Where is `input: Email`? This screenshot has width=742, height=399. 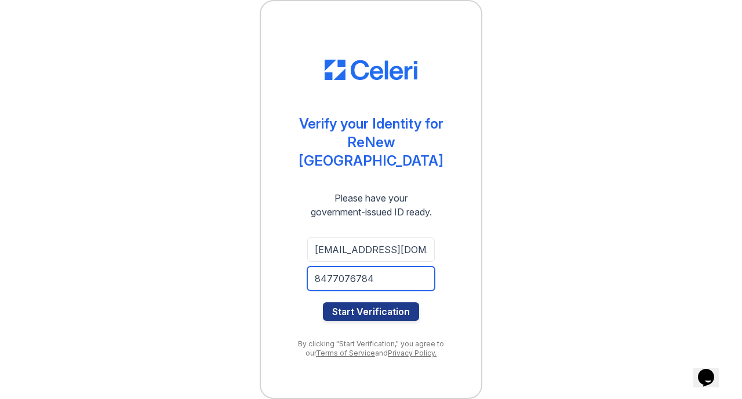
input: Email is located at coordinates (371, 250).